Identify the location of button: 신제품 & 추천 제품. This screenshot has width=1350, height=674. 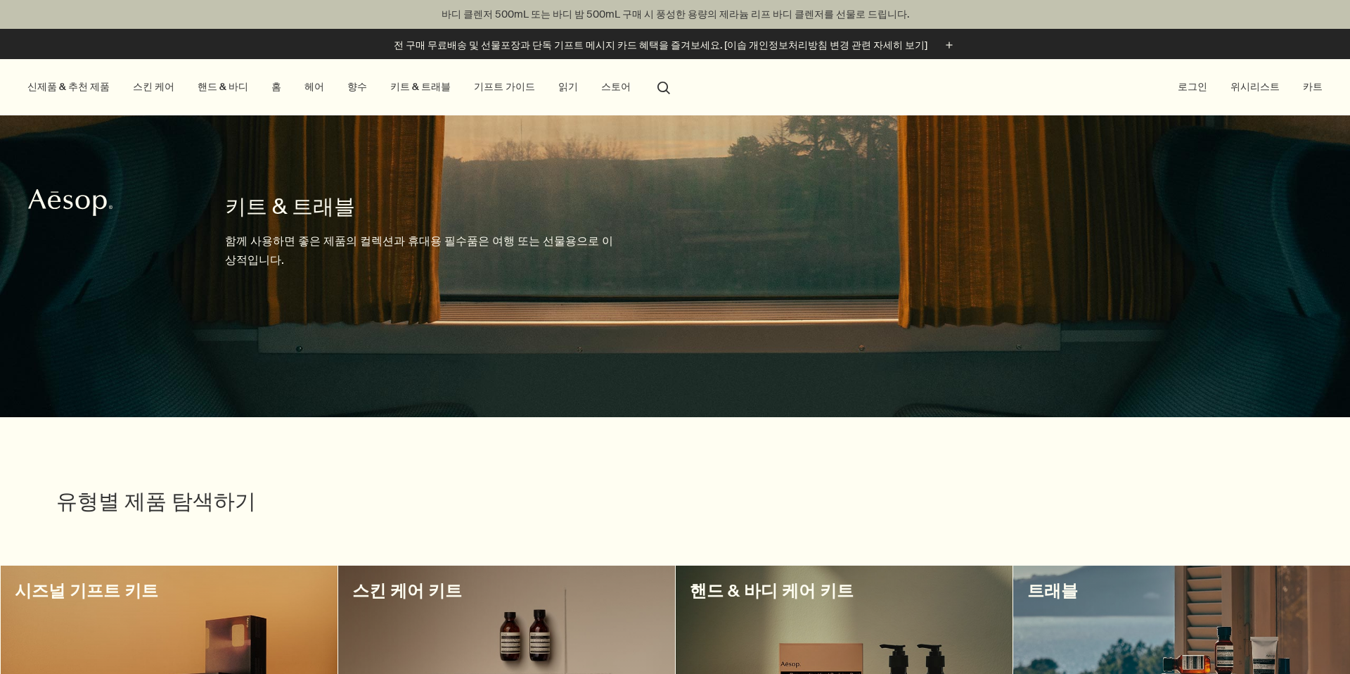
(68, 86).